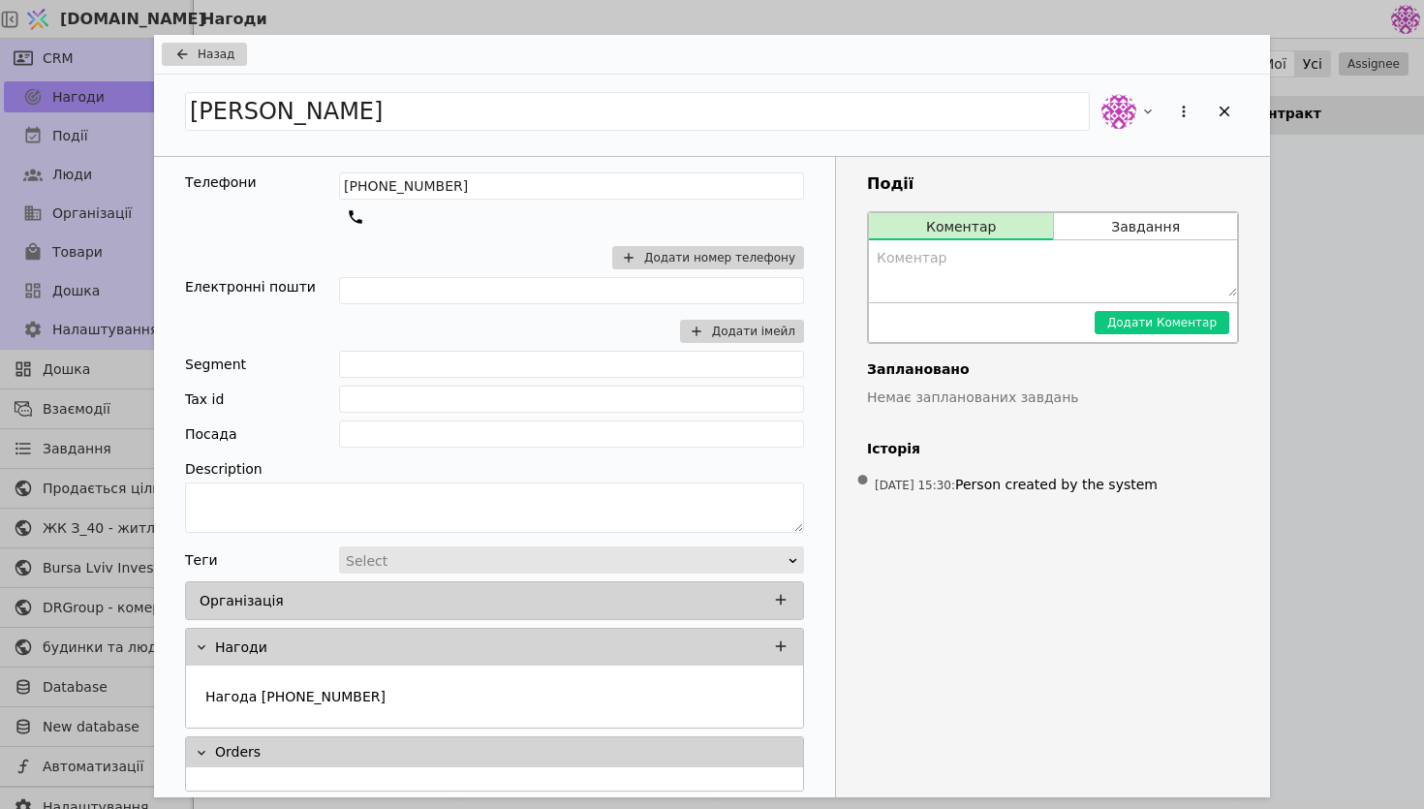 This screenshot has width=1424, height=809. What do you see at coordinates (1119, 111) in the screenshot?
I see `img: de` at bounding box center [1119, 111].